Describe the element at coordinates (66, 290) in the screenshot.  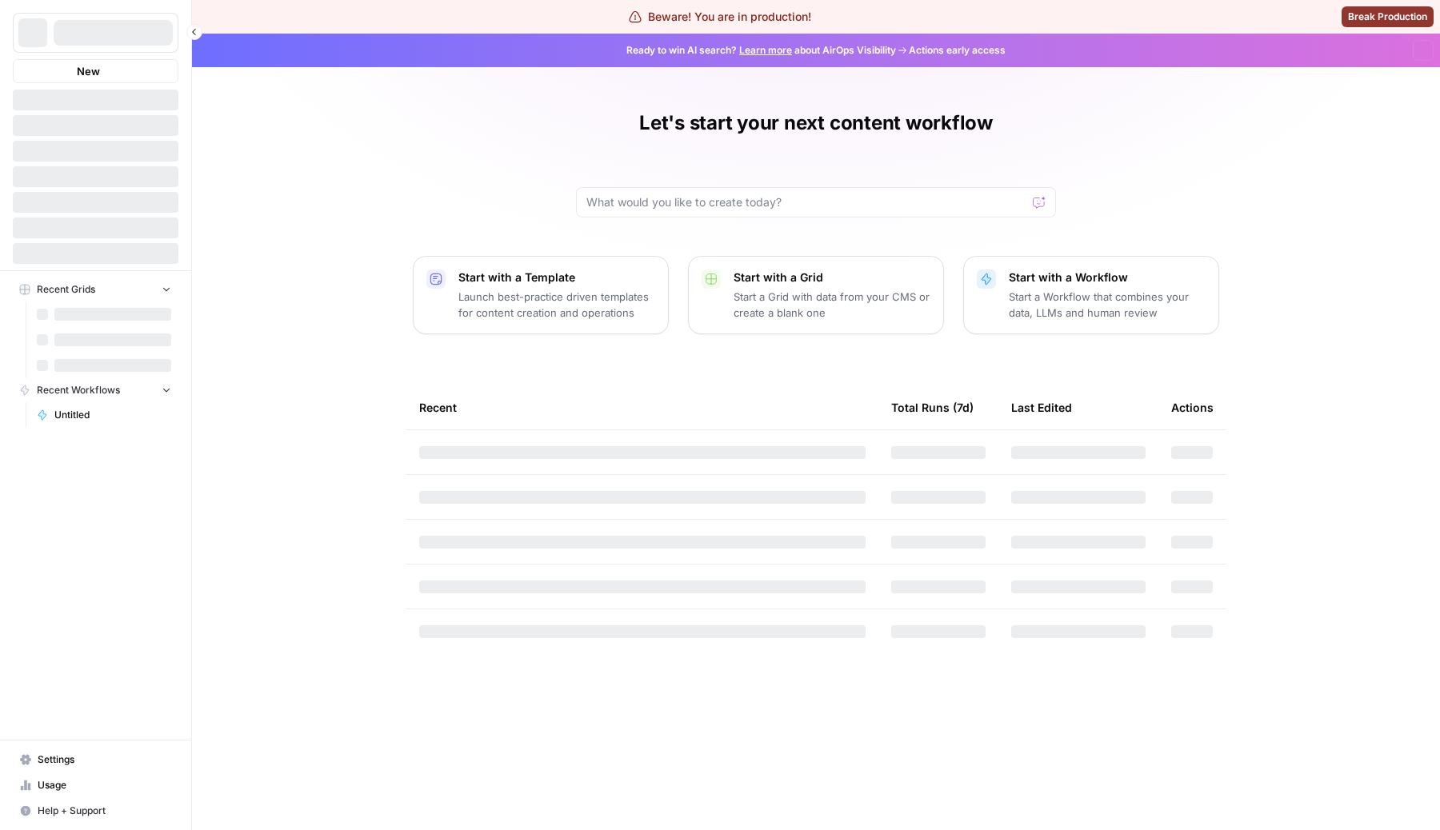
I see `span: Recent Grids` at that location.